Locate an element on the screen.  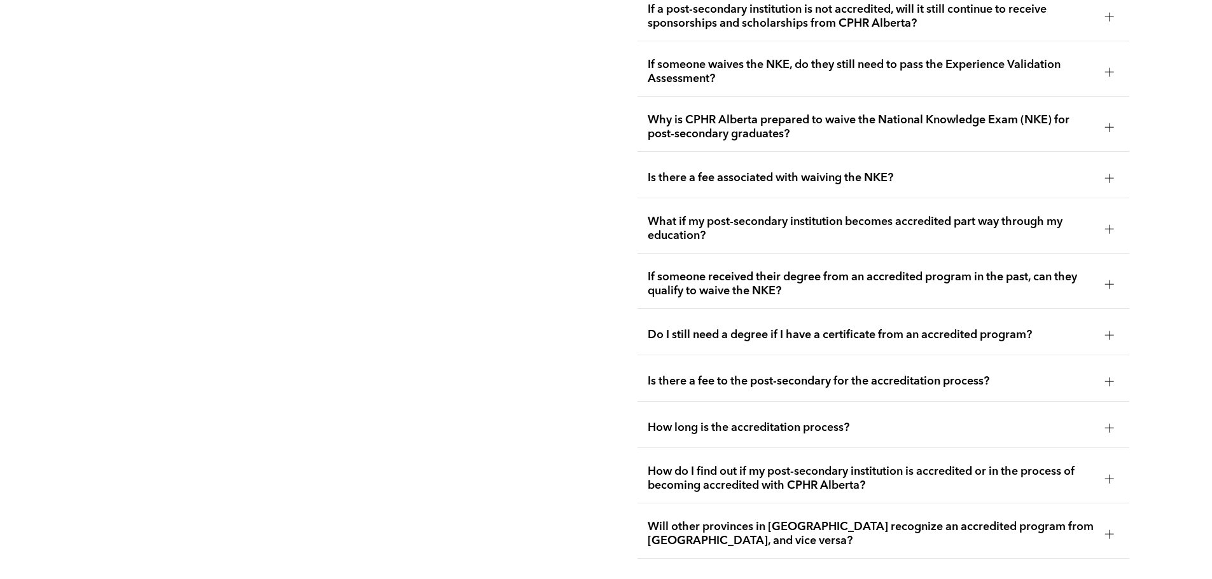
span: What if my post-secondary institution becomes accredited part way through my education? is located at coordinates (871, 229).